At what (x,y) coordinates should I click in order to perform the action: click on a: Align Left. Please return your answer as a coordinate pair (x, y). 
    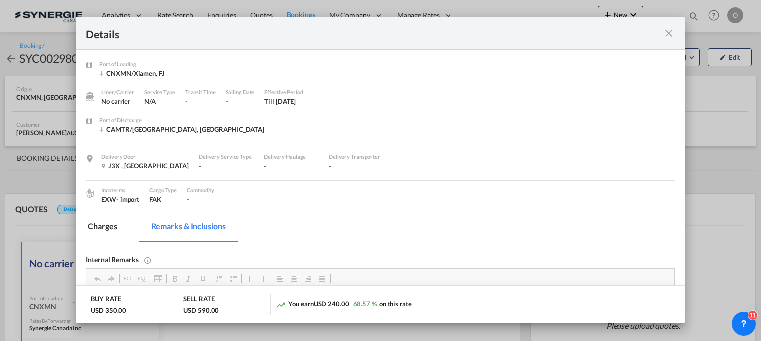
    Looking at the image, I should click on (280, 279).